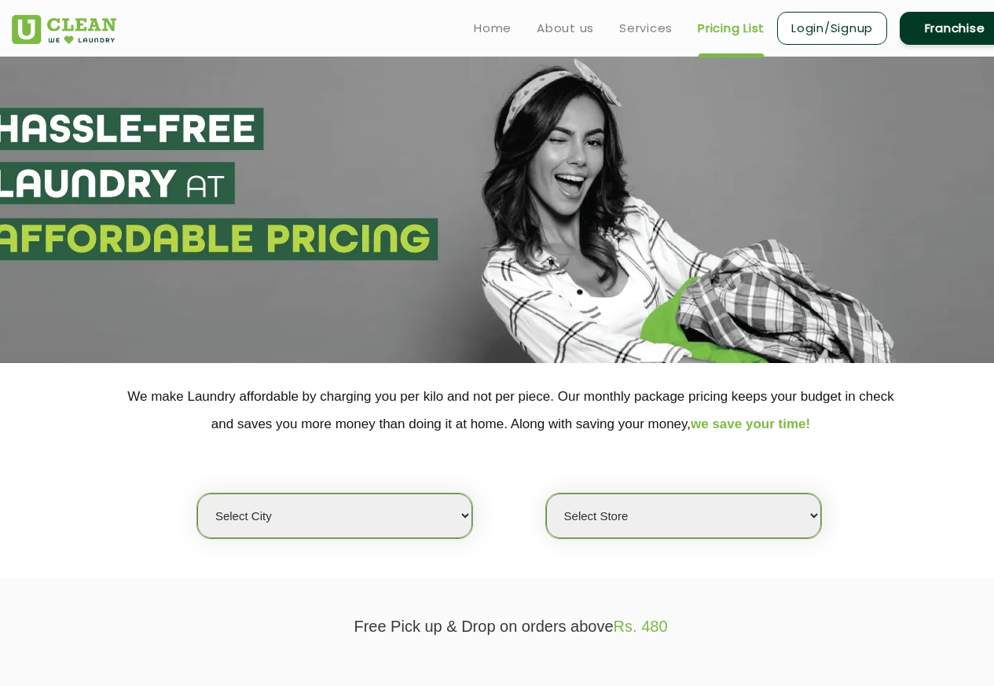  What do you see at coordinates (730, 28) in the screenshot?
I see `a: Pricing List` at bounding box center [730, 28].